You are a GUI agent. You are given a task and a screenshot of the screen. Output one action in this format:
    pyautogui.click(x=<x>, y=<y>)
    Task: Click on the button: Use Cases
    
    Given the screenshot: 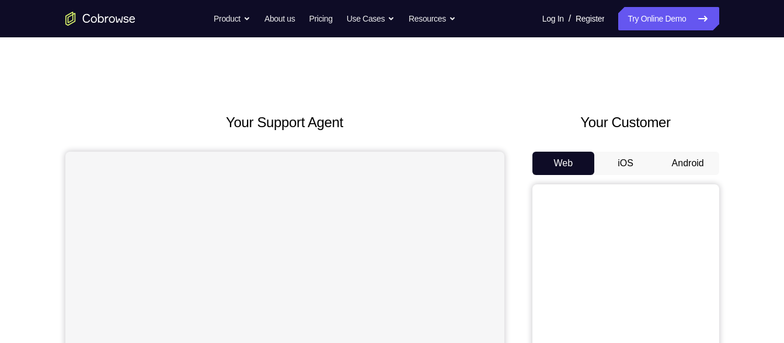 What is the action you would take?
    pyautogui.click(x=371, y=19)
    